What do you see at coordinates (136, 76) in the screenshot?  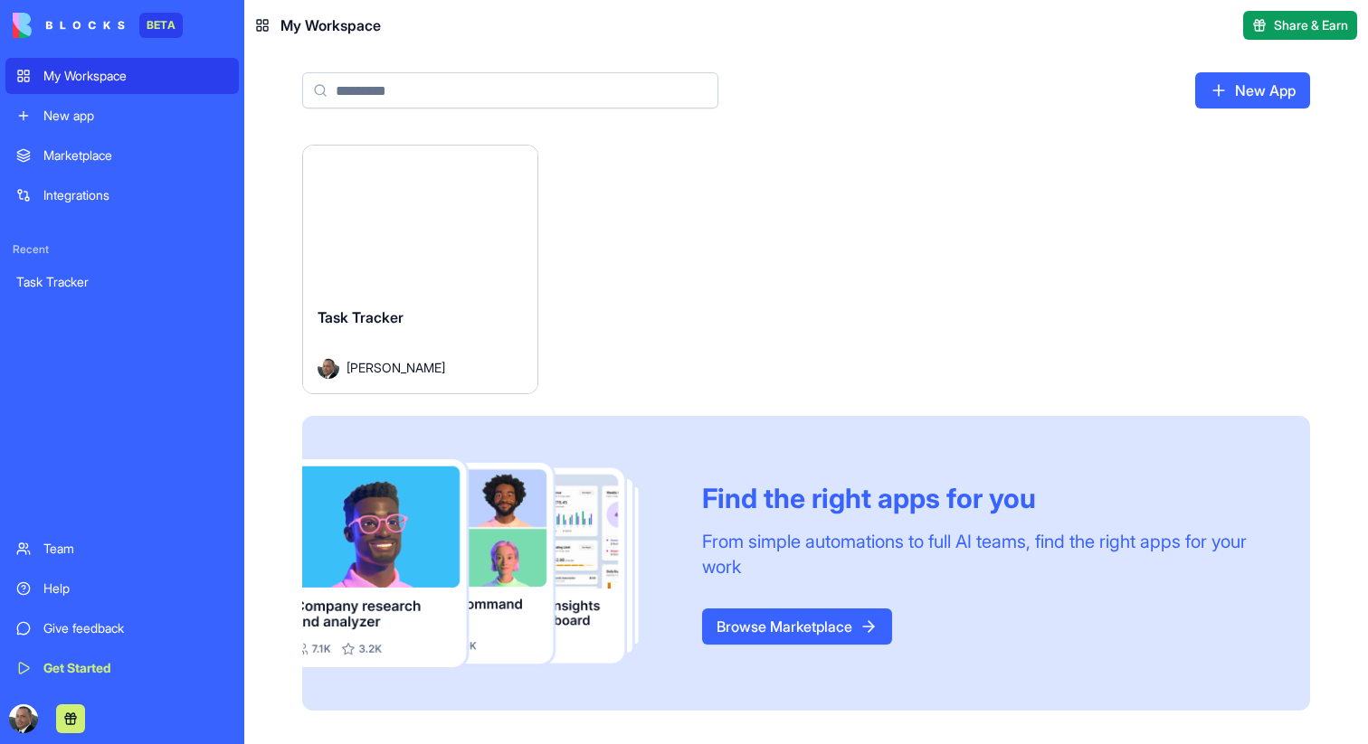 I see `div: My Workspace` at bounding box center [136, 76].